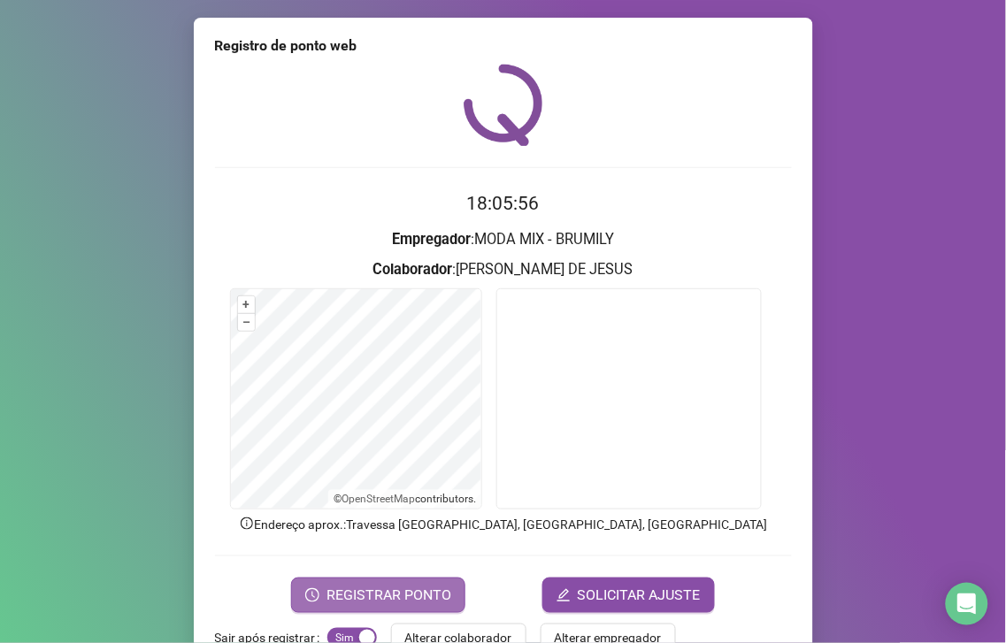 The image size is (1006, 643). What do you see at coordinates (503, 104) in the screenshot?
I see `img: QRPoint` at bounding box center [503, 104].